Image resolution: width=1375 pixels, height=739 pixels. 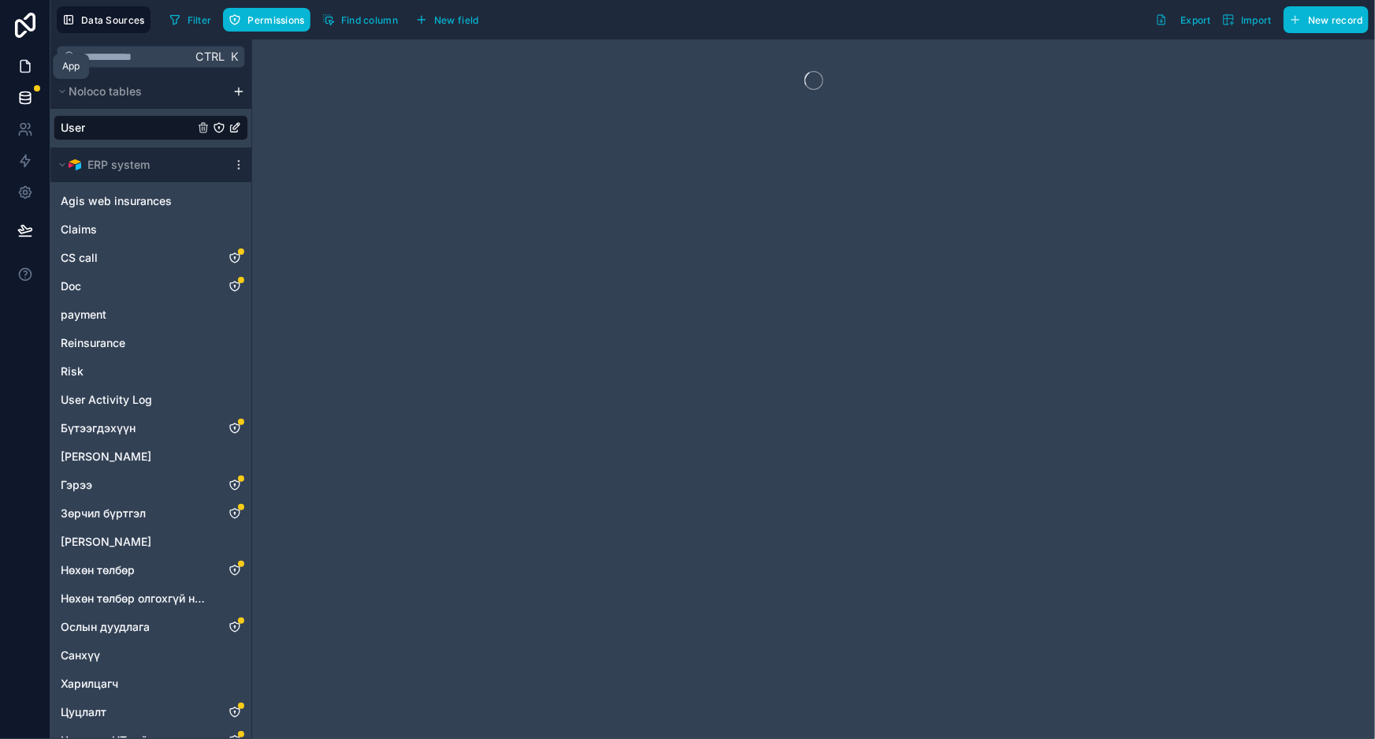 What do you see at coordinates (199, 20) in the screenshot?
I see `span: Filter` at bounding box center [199, 20].